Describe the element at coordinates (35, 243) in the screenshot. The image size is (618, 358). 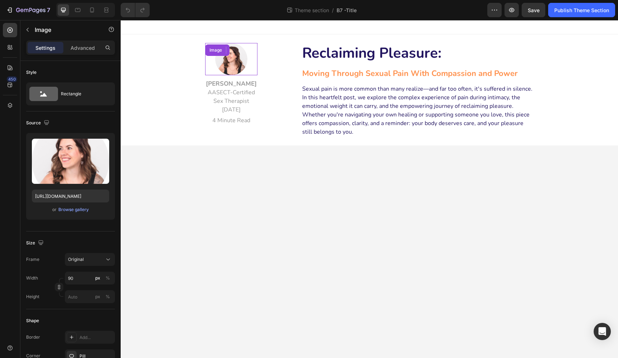
I see `div: Size` at that location.